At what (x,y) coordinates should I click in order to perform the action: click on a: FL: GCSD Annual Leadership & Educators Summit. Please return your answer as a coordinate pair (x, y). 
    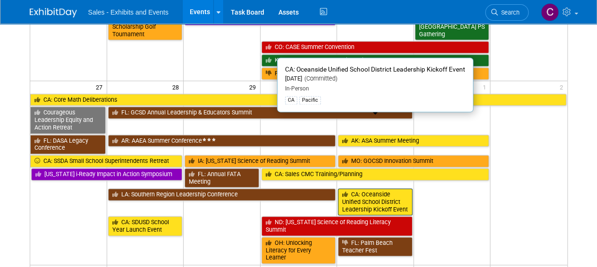
    Looking at the image, I should click on (260, 113).